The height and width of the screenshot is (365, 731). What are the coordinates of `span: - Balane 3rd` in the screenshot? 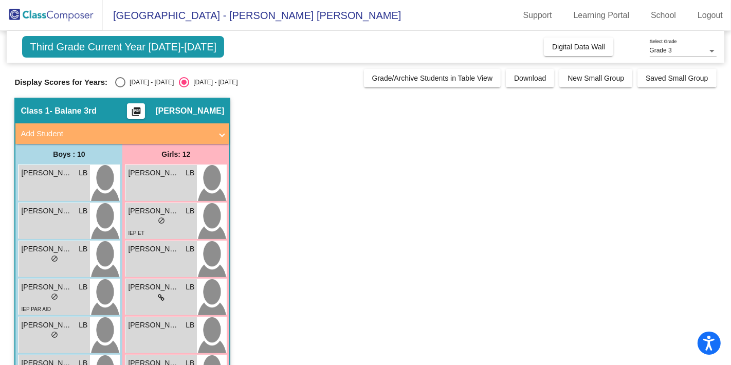 It's located at (73, 111).